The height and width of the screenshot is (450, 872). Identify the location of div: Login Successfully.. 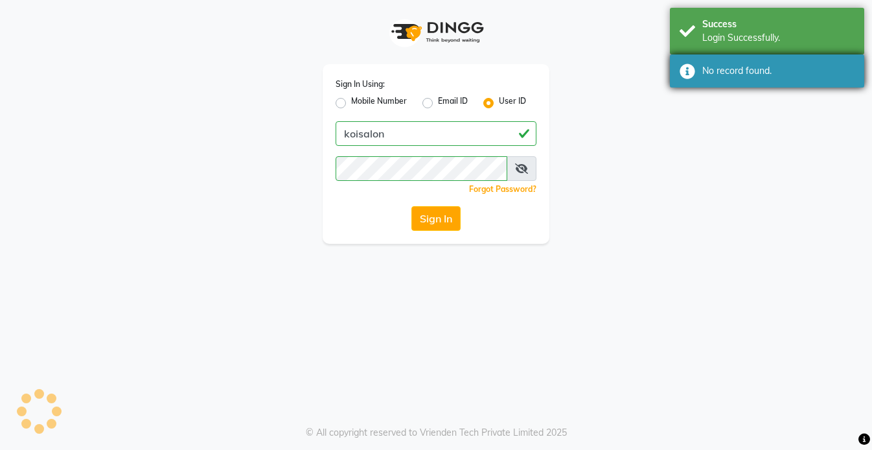
(778, 38).